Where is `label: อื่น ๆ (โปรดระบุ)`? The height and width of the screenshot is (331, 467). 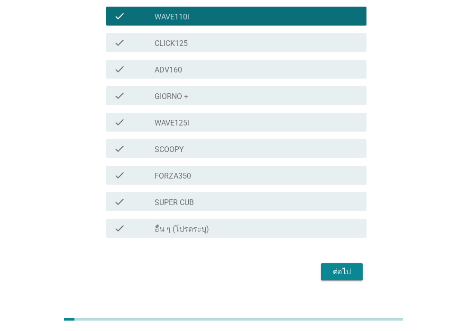 label: อื่น ๆ (โปรดระบุ) is located at coordinates (181, 229).